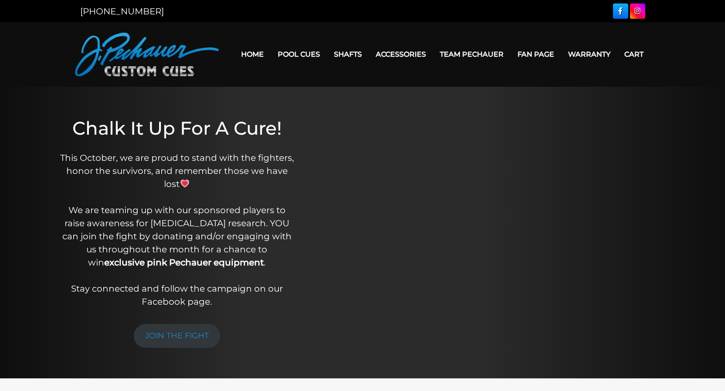 This screenshot has width=725, height=391. Describe the element at coordinates (348, 54) in the screenshot. I see `a: Shafts` at that location.